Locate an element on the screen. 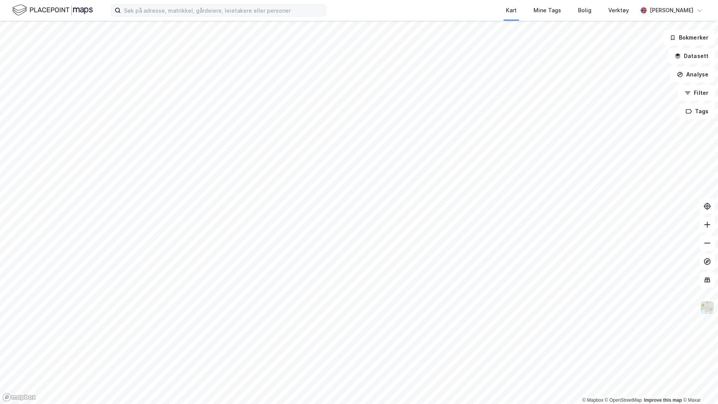 This screenshot has width=718, height=404. div: Bolig is located at coordinates (585, 10).